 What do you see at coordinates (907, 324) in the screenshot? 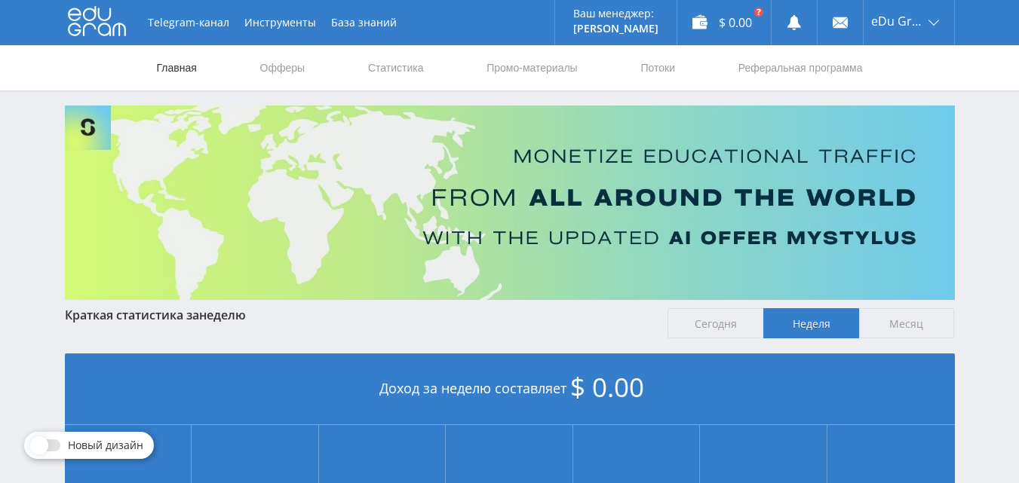
I see `span: Месяц` at bounding box center [907, 324].